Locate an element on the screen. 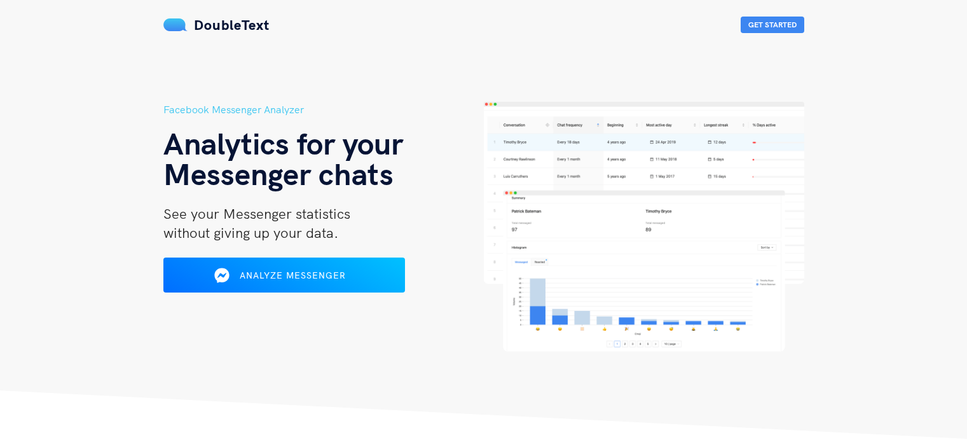  button: Get Started is located at coordinates (772, 25).